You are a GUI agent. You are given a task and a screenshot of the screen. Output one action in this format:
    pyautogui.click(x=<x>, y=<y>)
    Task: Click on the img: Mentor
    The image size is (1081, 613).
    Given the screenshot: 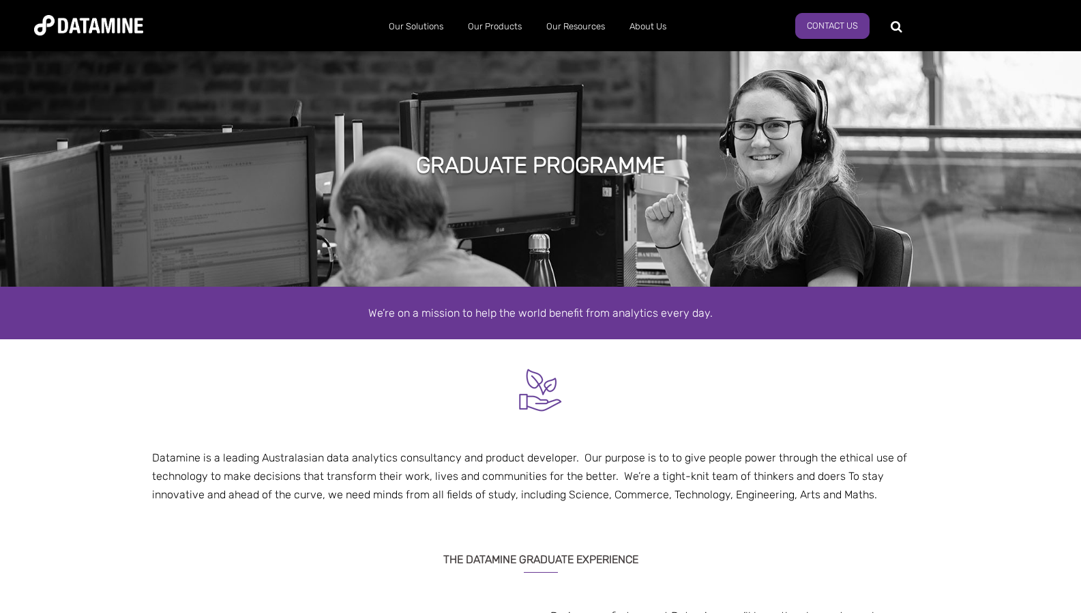 What is the action you would take?
    pyautogui.click(x=540, y=389)
    